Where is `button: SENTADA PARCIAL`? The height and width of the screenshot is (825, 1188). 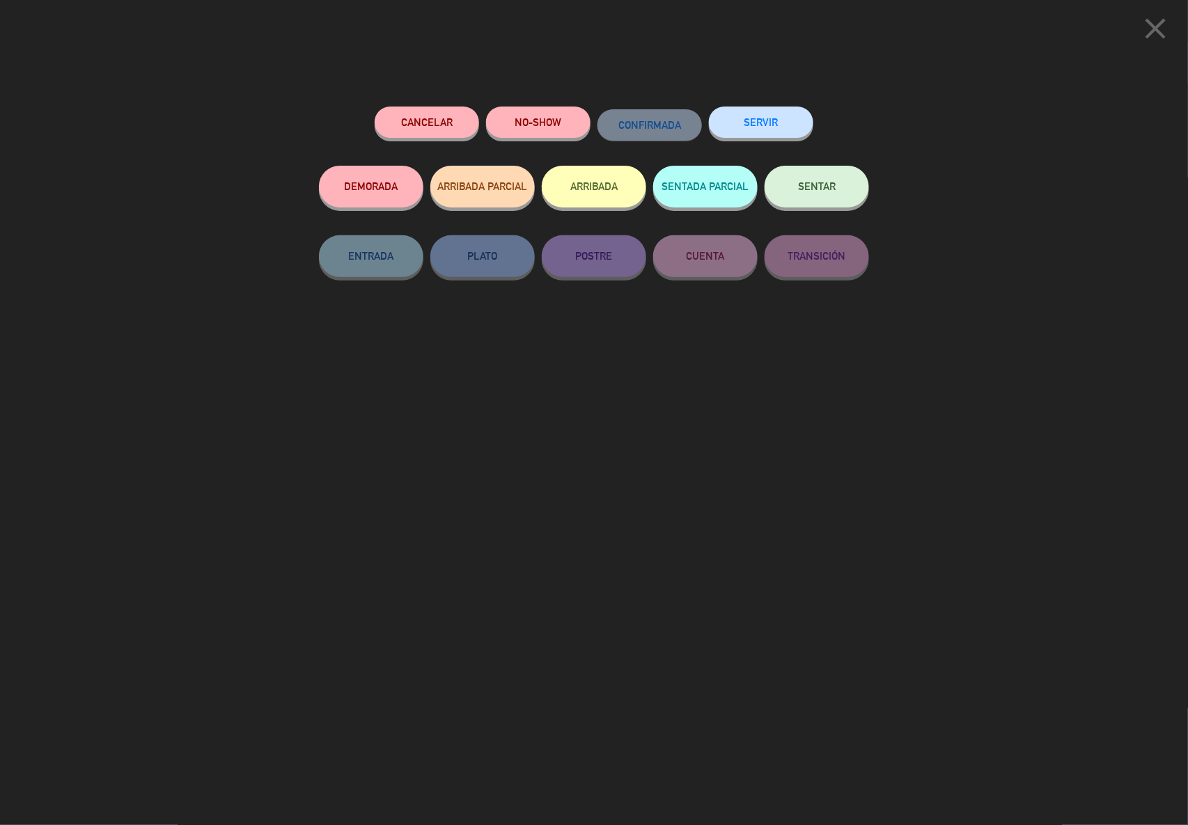 button: SENTADA PARCIAL is located at coordinates (706, 187).